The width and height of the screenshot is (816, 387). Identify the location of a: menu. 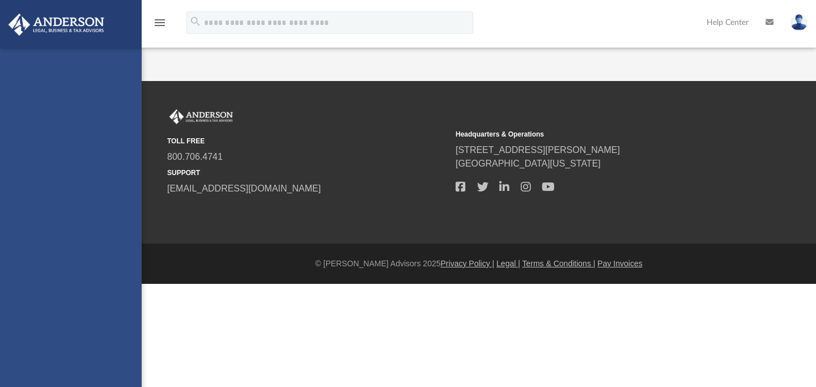
(160, 26).